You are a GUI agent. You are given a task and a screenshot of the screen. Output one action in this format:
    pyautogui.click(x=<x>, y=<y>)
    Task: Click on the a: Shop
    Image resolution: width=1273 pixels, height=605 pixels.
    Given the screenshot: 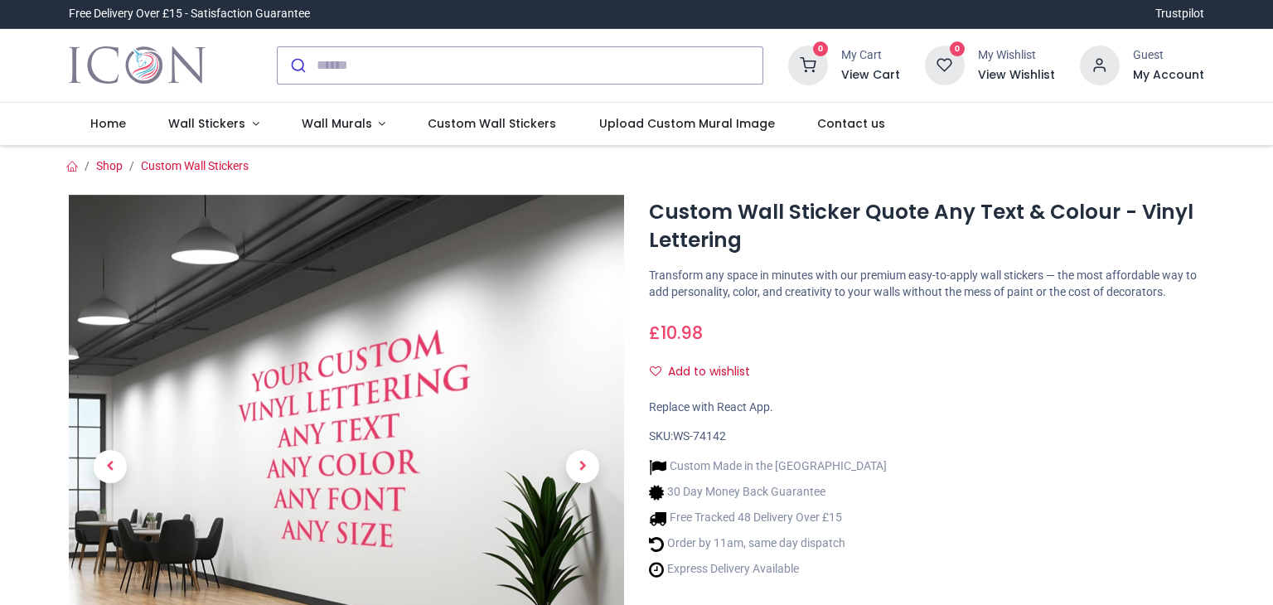 What is the action you would take?
    pyautogui.click(x=109, y=166)
    